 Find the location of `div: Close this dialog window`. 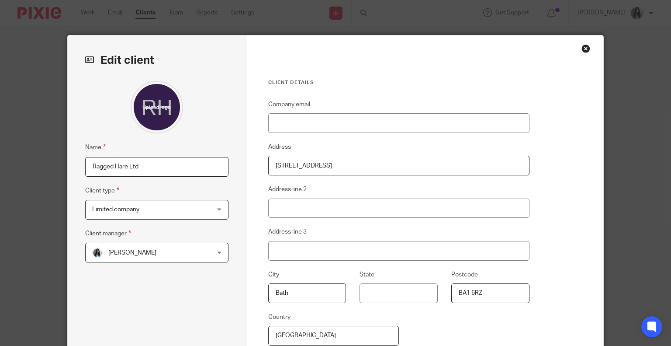

div: Close this dialog window is located at coordinates (586, 49).